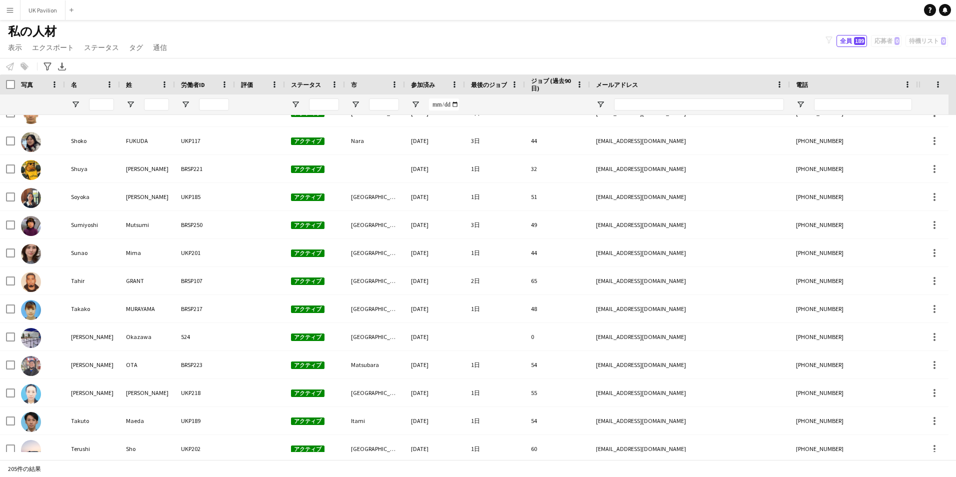 The width and height of the screenshot is (956, 477). I want to click on div: UKP185, so click(205, 197).